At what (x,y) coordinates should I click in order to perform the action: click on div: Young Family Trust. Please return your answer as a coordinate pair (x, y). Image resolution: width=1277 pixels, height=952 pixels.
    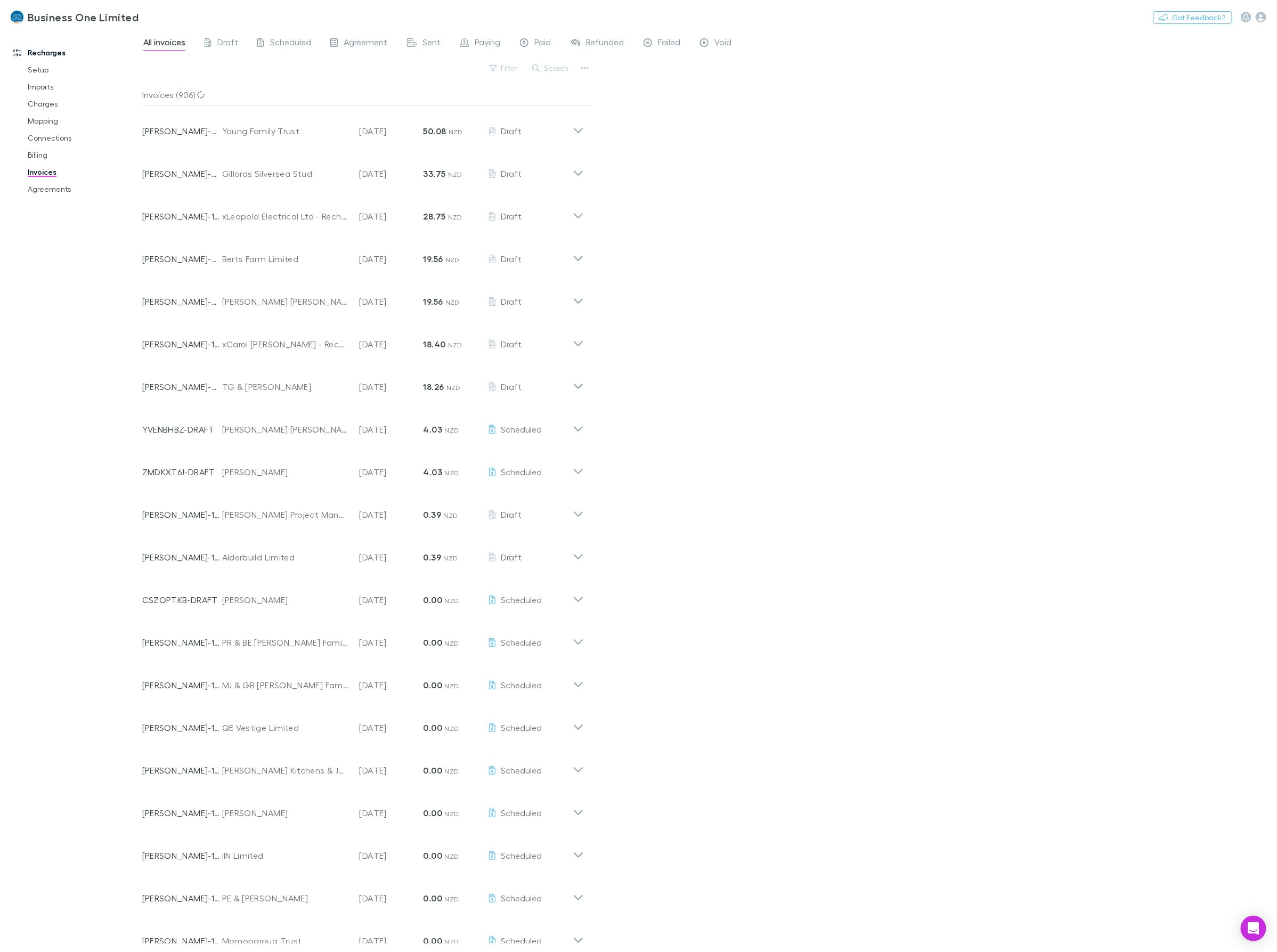
    Looking at the image, I should click on (285, 131).